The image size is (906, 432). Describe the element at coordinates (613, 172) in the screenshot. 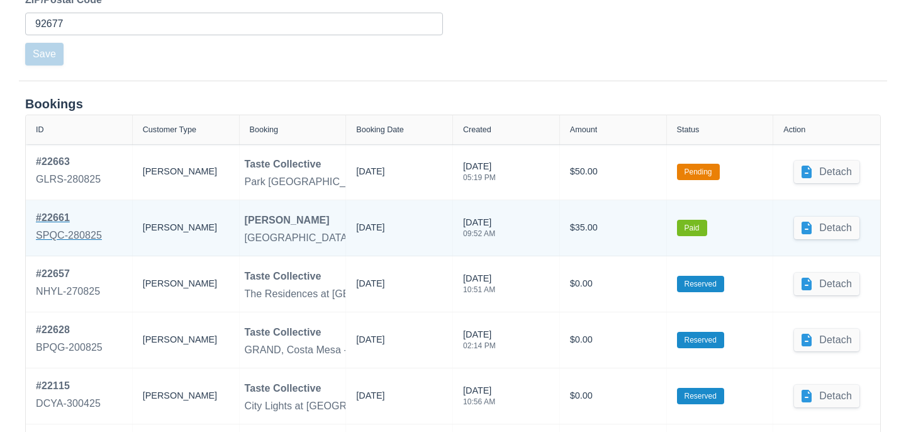

I see `div: $50.00` at that location.